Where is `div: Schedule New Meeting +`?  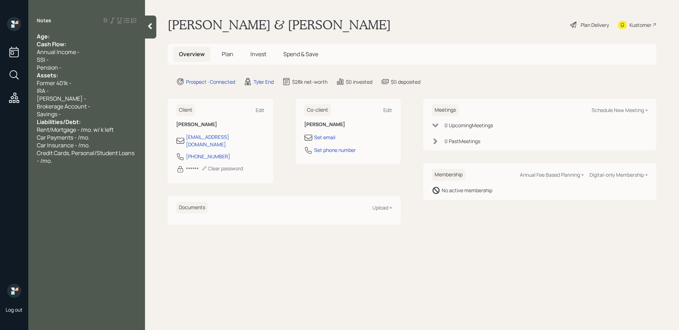
div: Schedule New Meeting + is located at coordinates (620, 110).